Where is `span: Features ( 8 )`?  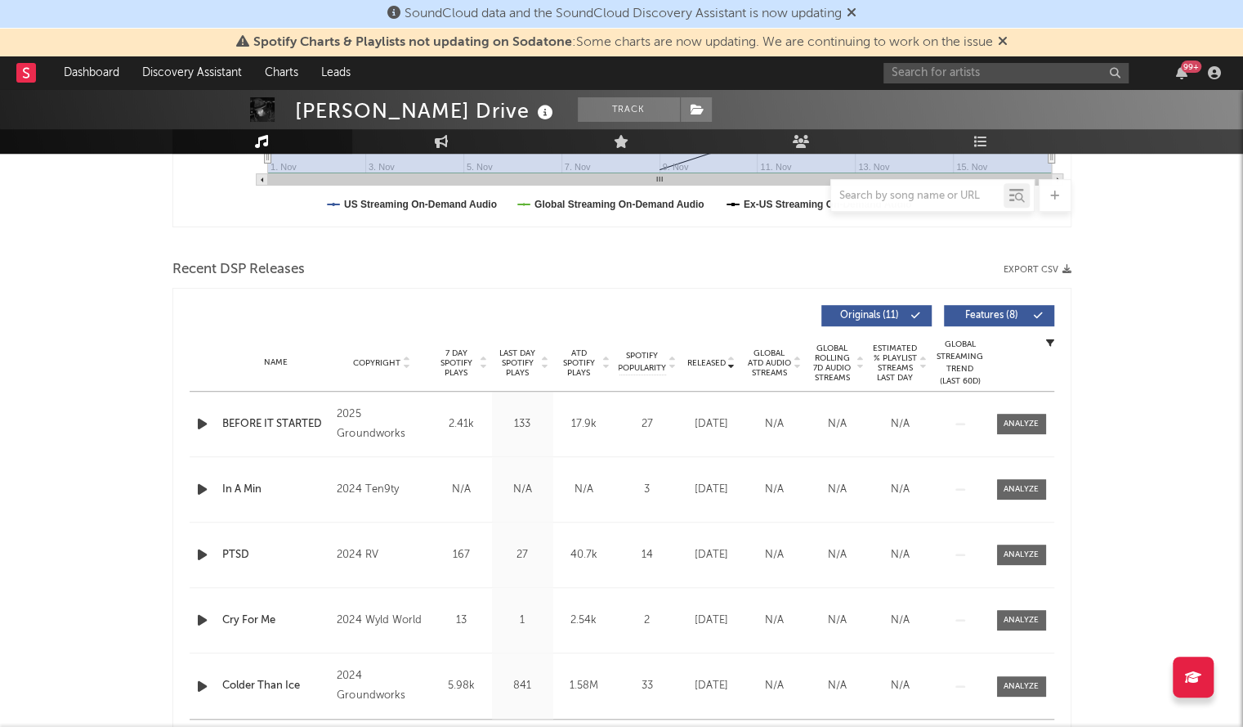 span: Features ( 8 ) is located at coordinates (992, 316).